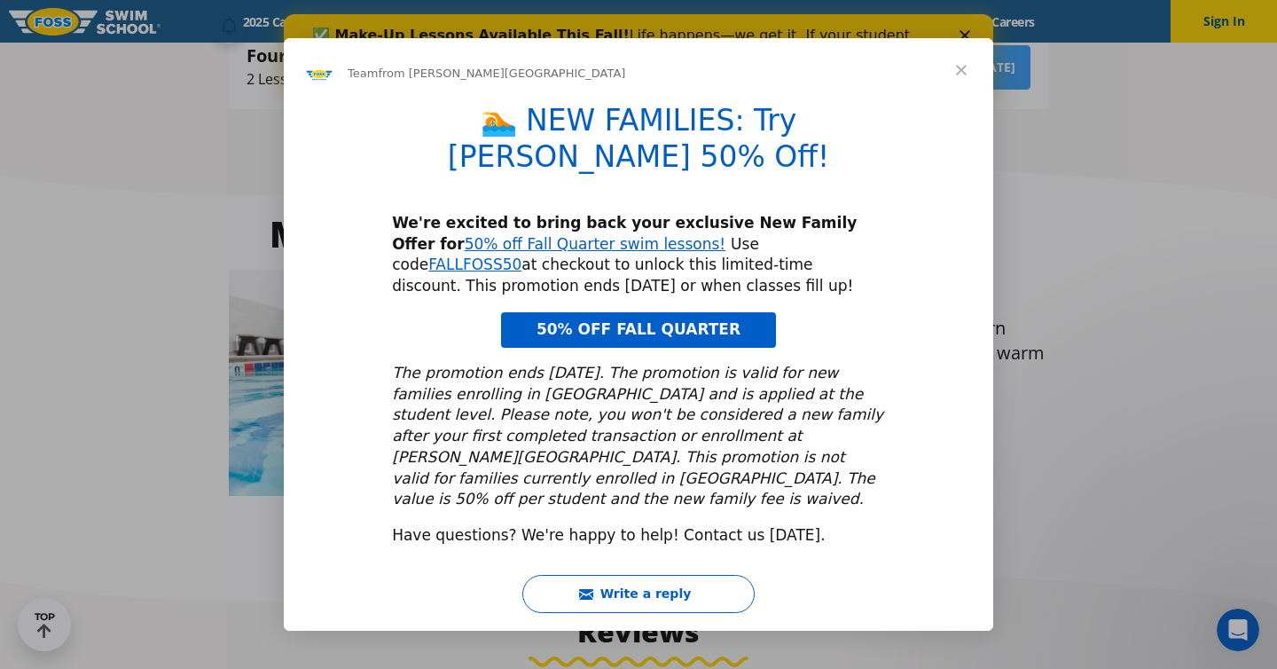 The image size is (1277, 669). Describe the element at coordinates (319, 74) in the screenshot. I see `img: Profile image for Team` at that location.